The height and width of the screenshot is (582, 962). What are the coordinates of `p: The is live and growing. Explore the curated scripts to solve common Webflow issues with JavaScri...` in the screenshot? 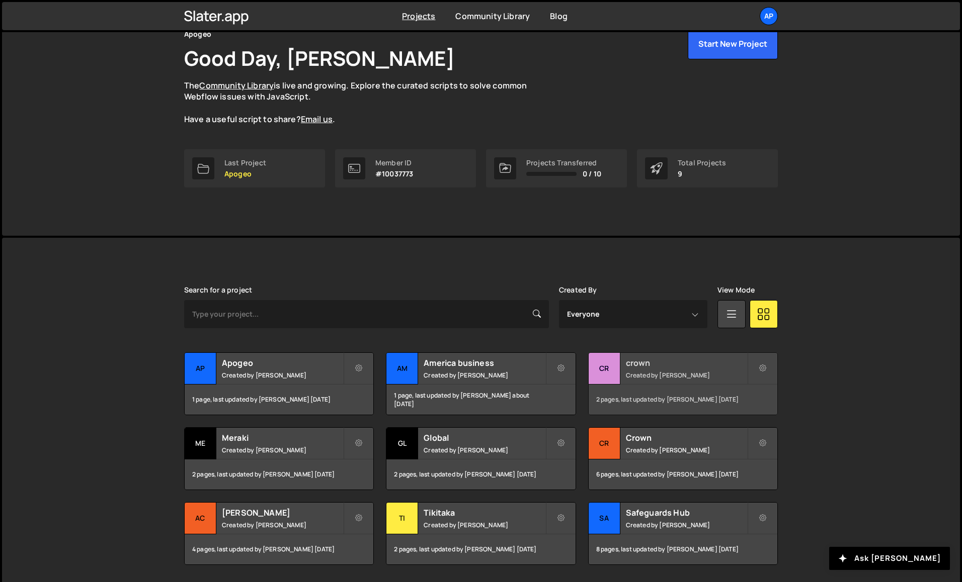 It's located at (365, 103).